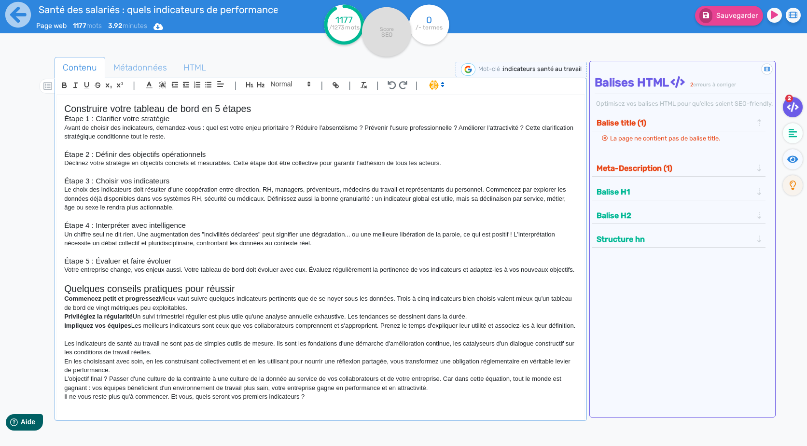 Image resolution: width=807 pixels, height=446 pixels. Describe the element at coordinates (320, 270) in the screenshot. I see `p: Votre entreprise change, vos enjeux aussi. Votre tableau de bord doit évoluer avec eux. Évaluez r...` at that location.